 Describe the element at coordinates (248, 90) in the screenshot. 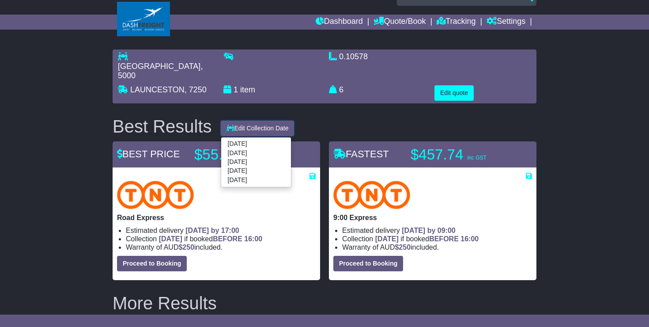

I see `span: item` at that location.